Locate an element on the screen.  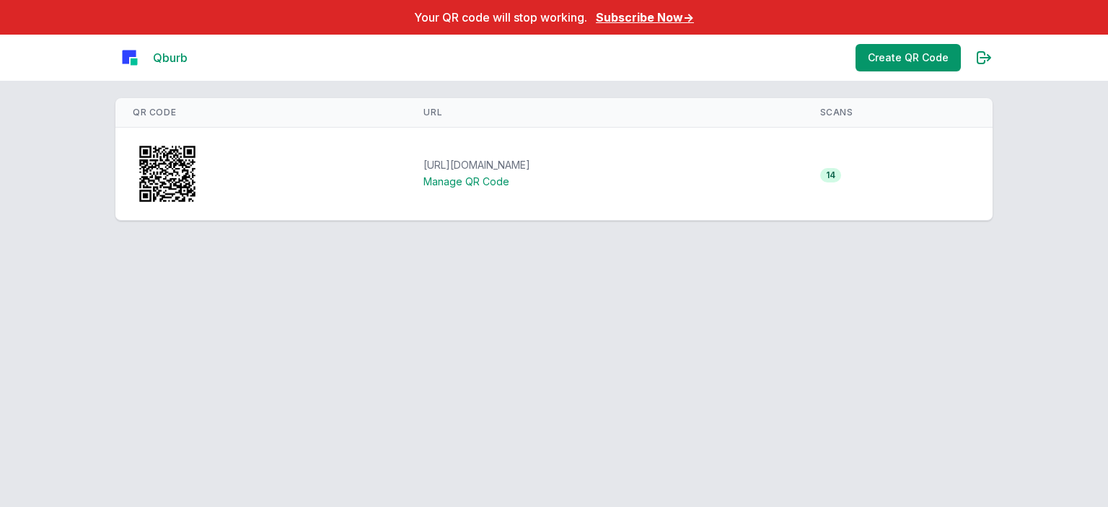
a: Subscribe Now is located at coordinates (645, 17).